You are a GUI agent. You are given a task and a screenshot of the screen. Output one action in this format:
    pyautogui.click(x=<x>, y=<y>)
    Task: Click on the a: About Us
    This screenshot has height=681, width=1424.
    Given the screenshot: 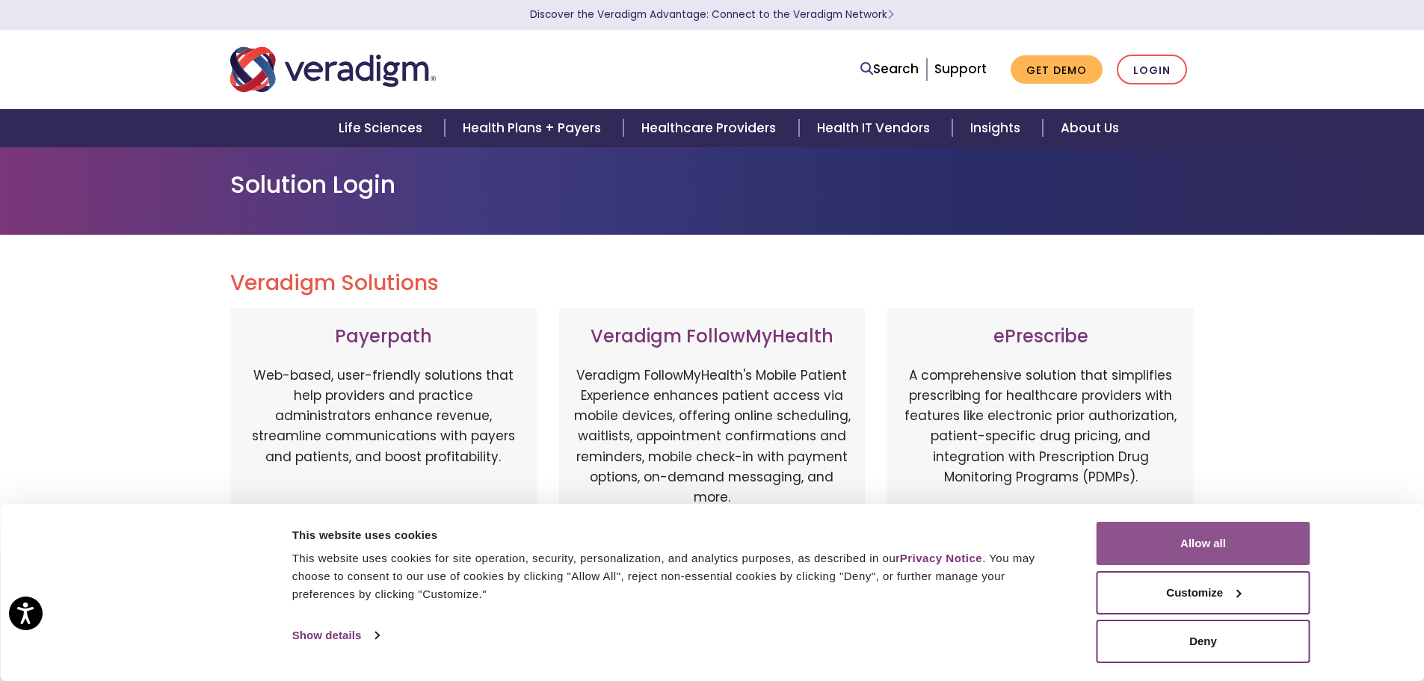 What is the action you would take?
    pyautogui.click(x=1090, y=128)
    